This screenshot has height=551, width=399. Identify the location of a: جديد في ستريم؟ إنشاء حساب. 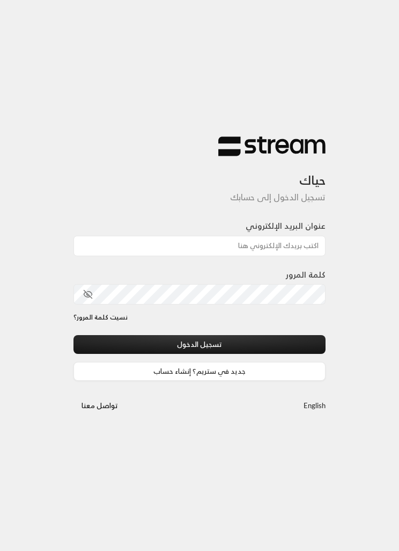
(200, 371).